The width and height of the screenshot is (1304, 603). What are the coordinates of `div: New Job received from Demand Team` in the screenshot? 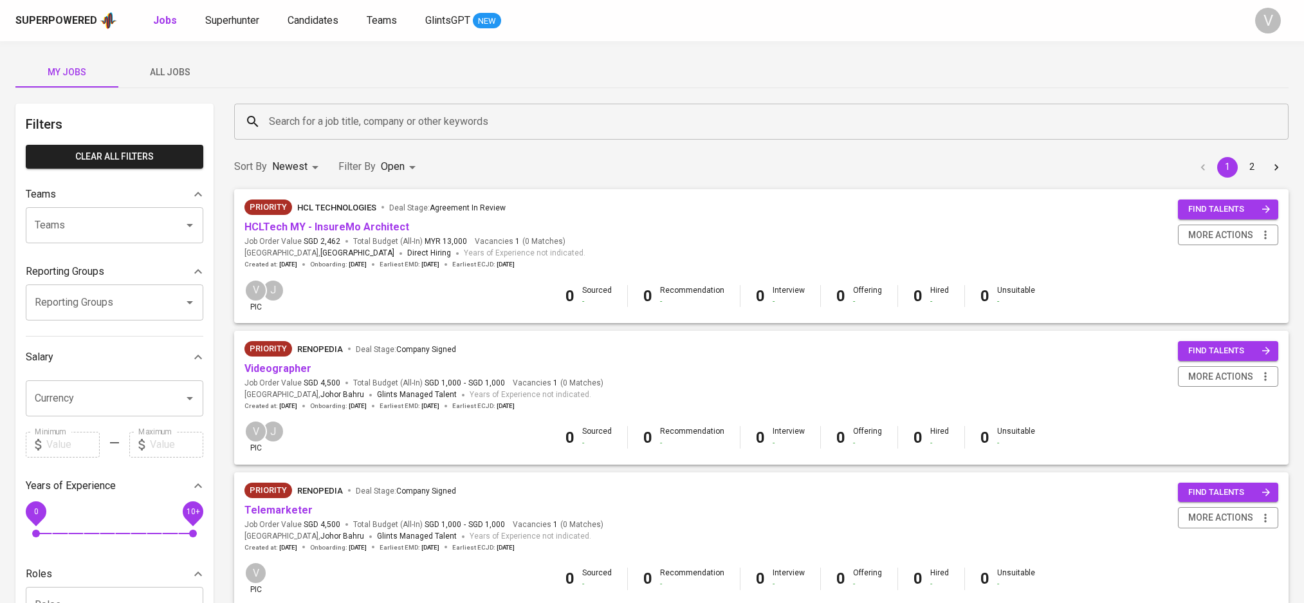 It's located at (268, 349).